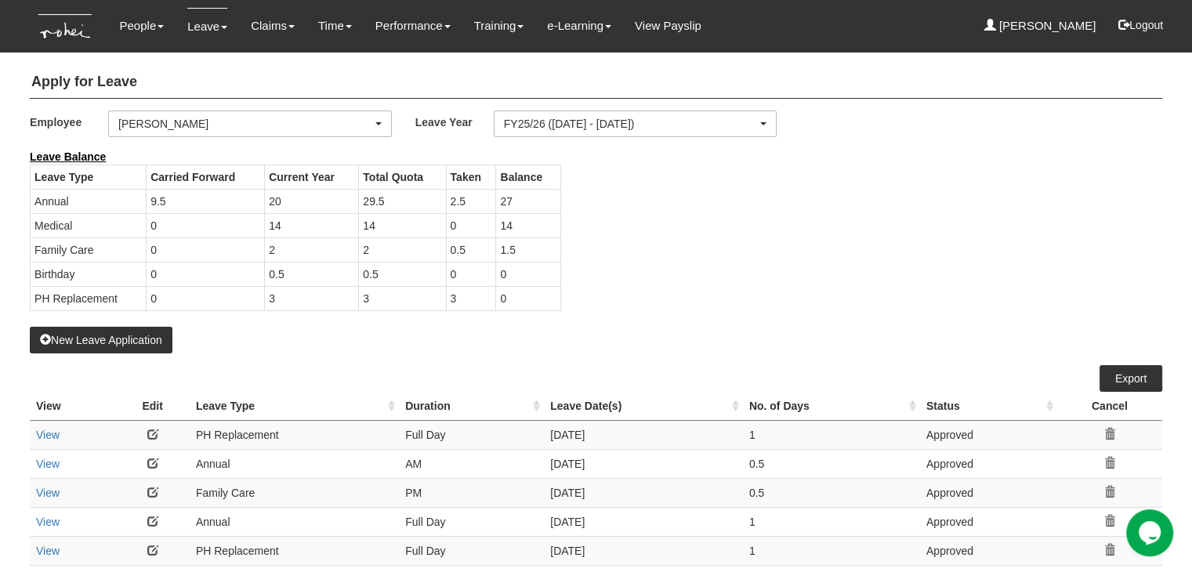 This screenshot has width=1192, height=572. Describe the element at coordinates (643, 406) in the screenshot. I see `th: Leave Date(s) : activate to sort column ascending` at that location.